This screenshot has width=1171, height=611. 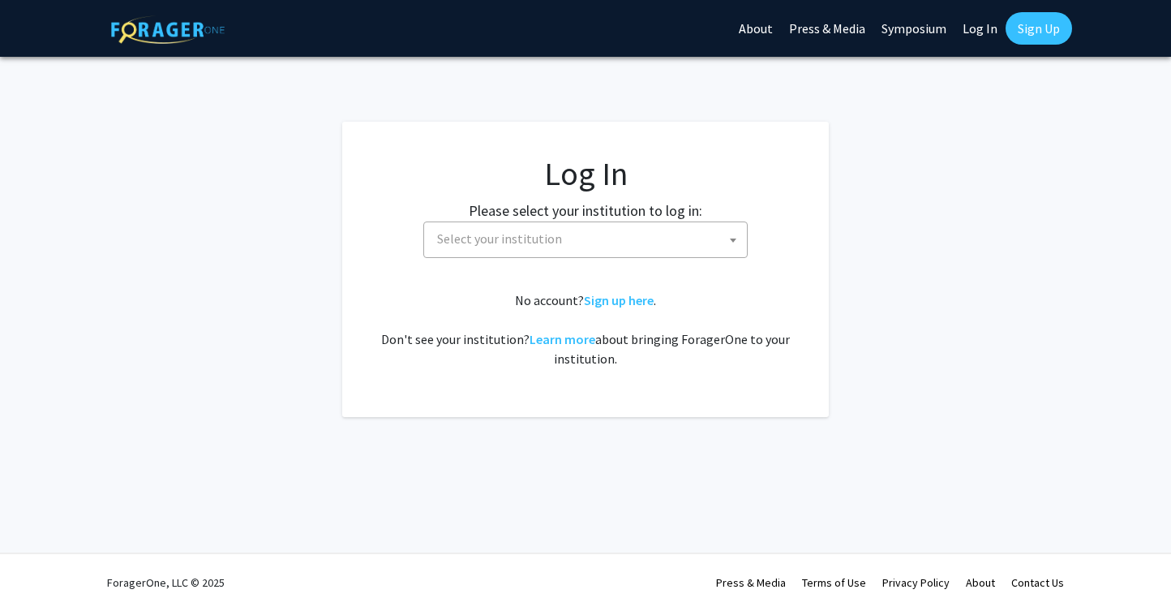 What do you see at coordinates (168, 29) in the screenshot?
I see `img: ForagerOne Logo` at bounding box center [168, 29].